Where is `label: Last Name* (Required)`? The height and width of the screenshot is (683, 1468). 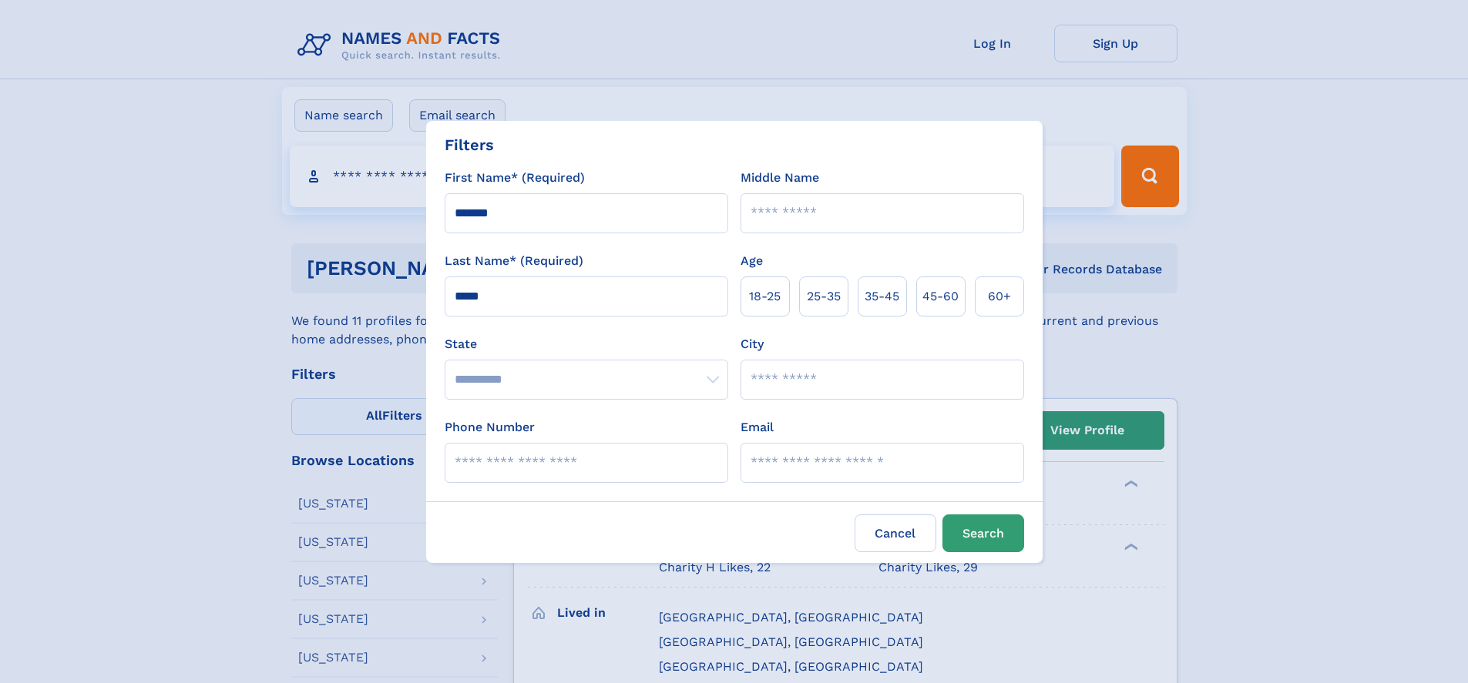
label: Last Name* (Required) is located at coordinates (514, 261).